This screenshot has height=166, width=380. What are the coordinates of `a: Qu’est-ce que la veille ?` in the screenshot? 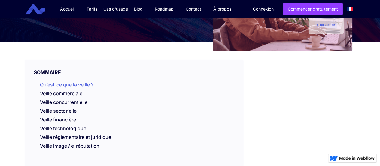 It's located at (67, 84).